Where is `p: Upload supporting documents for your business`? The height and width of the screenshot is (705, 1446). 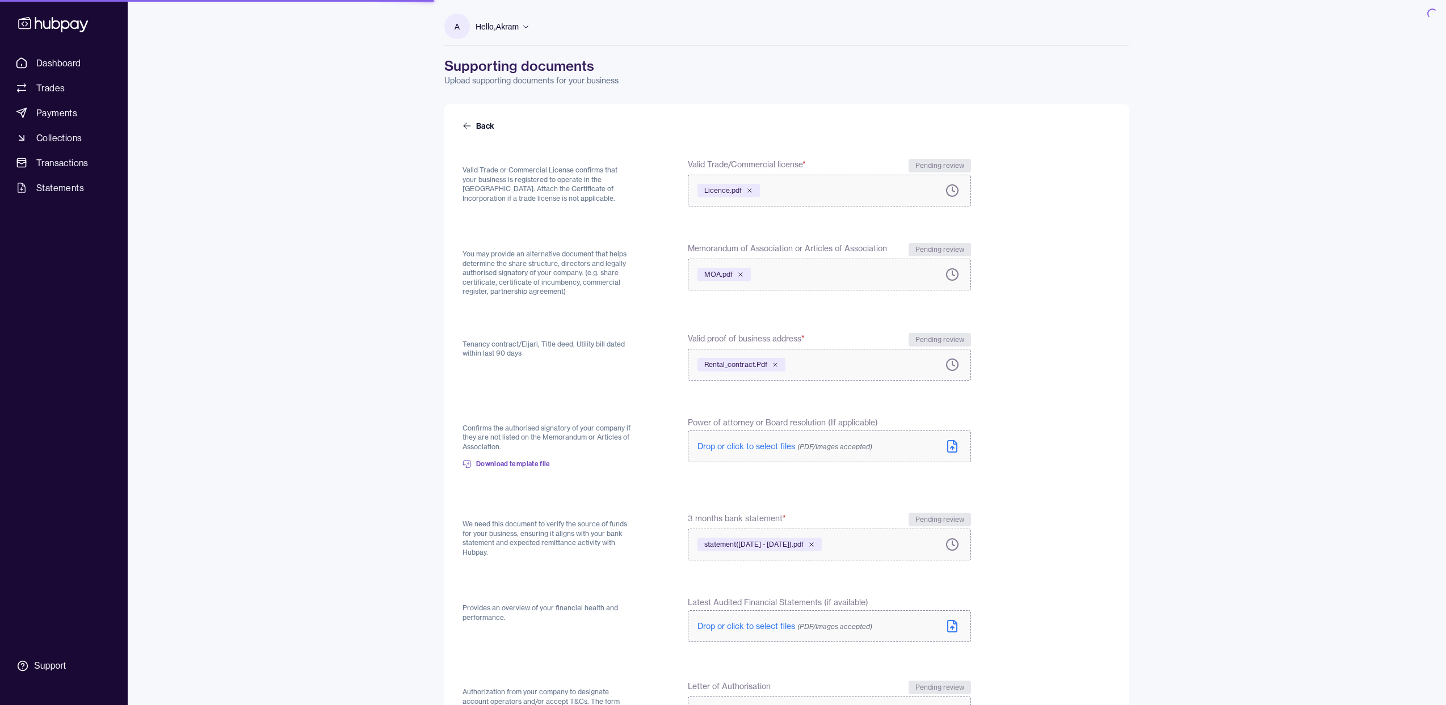 p: Upload supporting documents for your business is located at coordinates (786, 81).